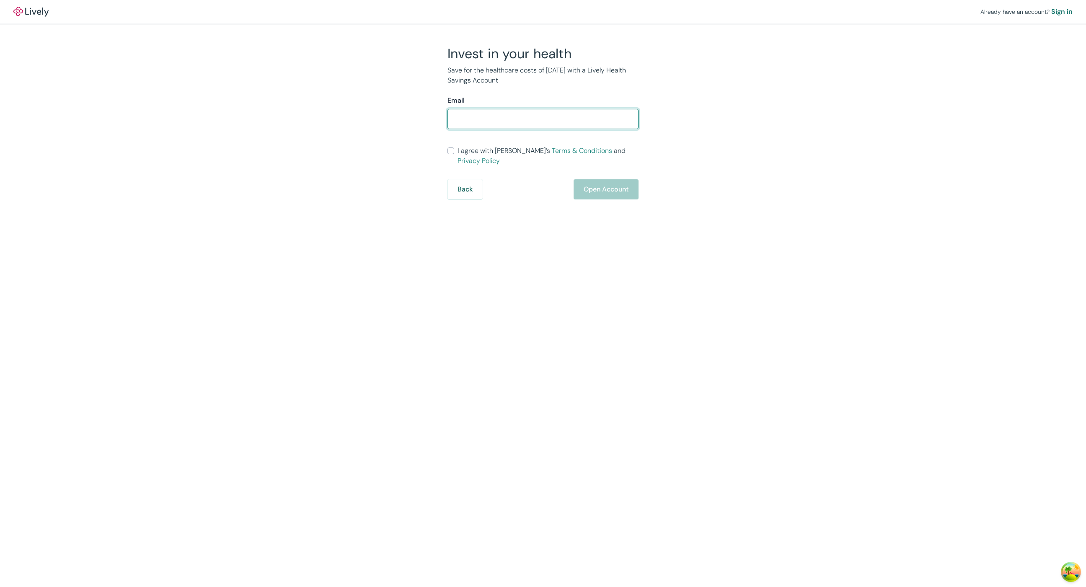  What do you see at coordinates (582, 150) in the screenshot?
I see `a: Terms & Conditions` at bounding box center [582, 150].